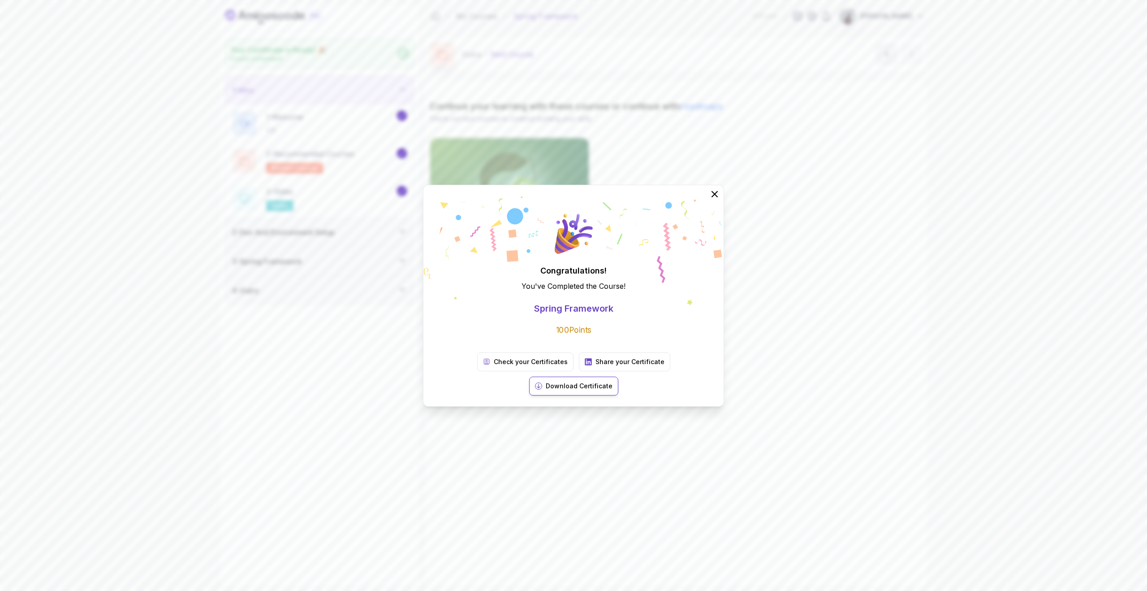  Describe the element at coordinates (579, 386) in the screenshot. I see `p: Download Certificate` at that location.